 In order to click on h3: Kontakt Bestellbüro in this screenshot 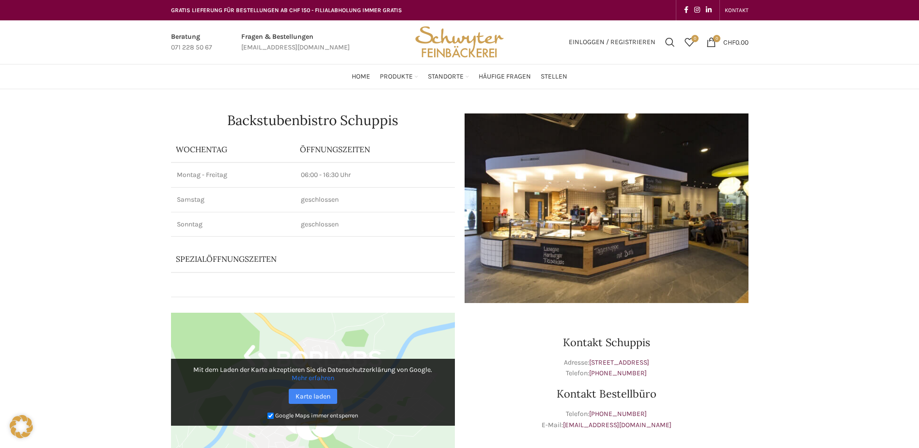, I will do `click(607, 394)`.